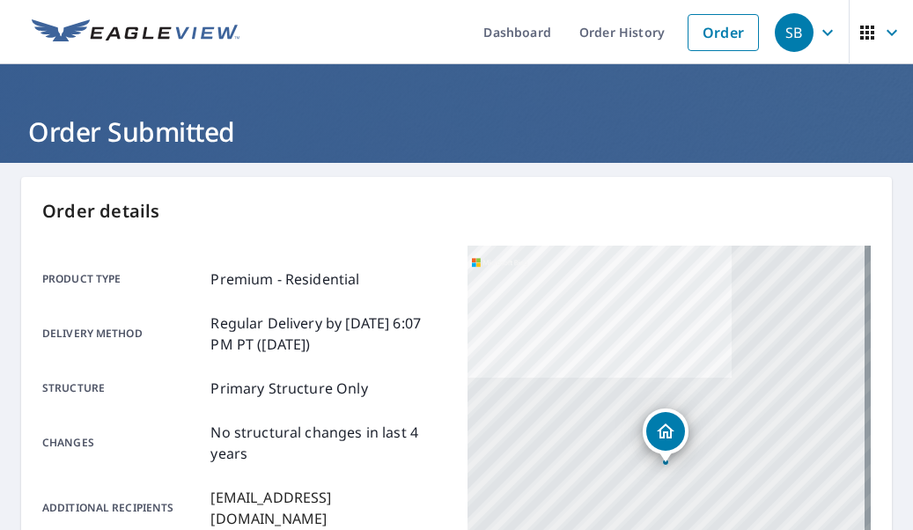  I want to click on div: Dropped pin, building 1, Residential property, 2301 Silver Bow Blvd Butte, MT 59701, so click(665, 436).